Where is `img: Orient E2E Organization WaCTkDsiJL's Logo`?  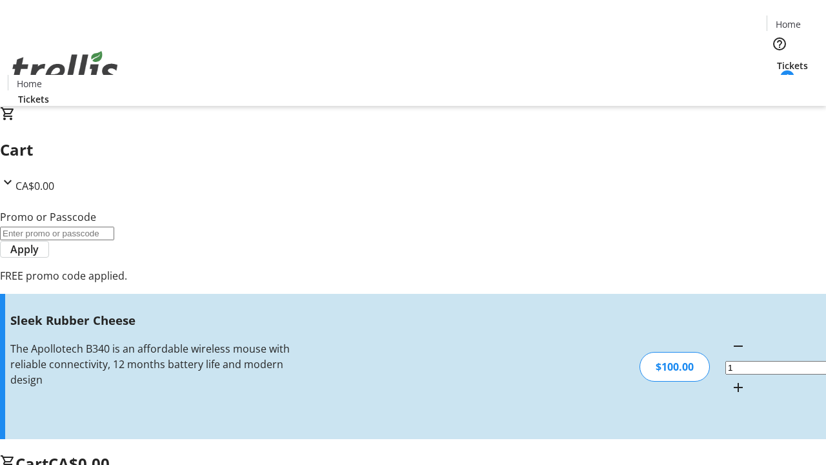 img: Orient E2E Organization WaCTkDsiJL's Logo is located at coordinates (65, 69).